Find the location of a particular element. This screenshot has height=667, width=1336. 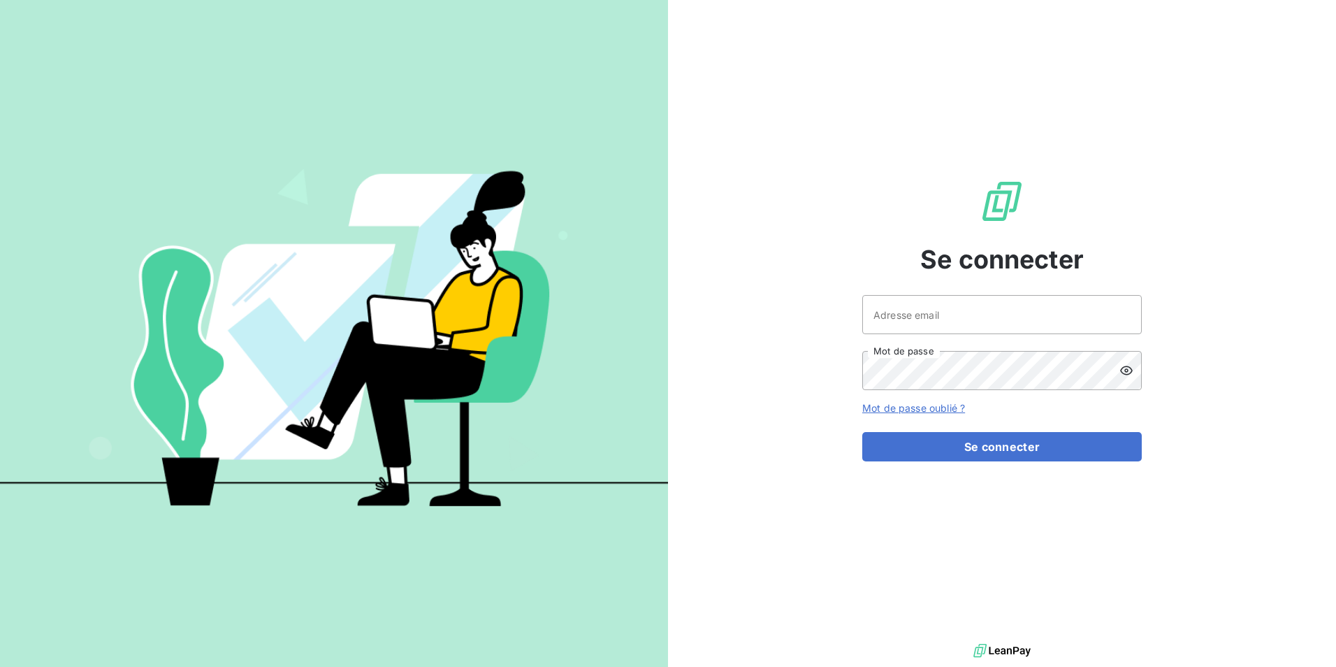

img: Logo LeanPay is located at coordinates (1002, 201).